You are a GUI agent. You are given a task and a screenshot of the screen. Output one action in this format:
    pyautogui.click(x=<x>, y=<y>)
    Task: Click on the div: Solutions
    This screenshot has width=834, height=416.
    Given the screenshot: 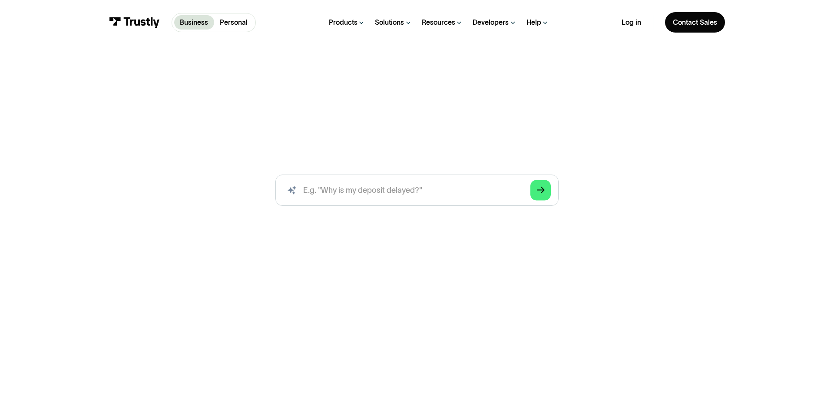 What is the action you would take?
    pyautogui.click(x=389, y=23)
    